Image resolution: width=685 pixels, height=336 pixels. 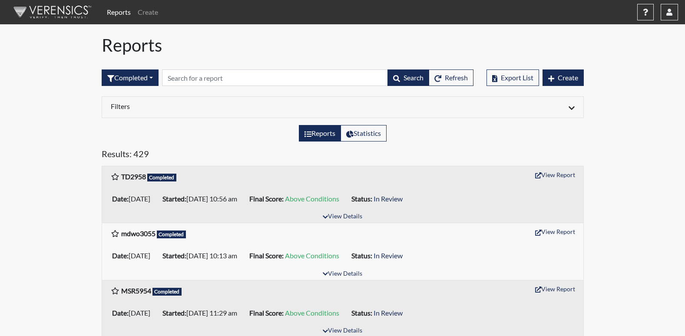 What do you see at coordinates (133, 176) in the screenshot?
I see `b: TD2958` at bounding box center [133, 176].